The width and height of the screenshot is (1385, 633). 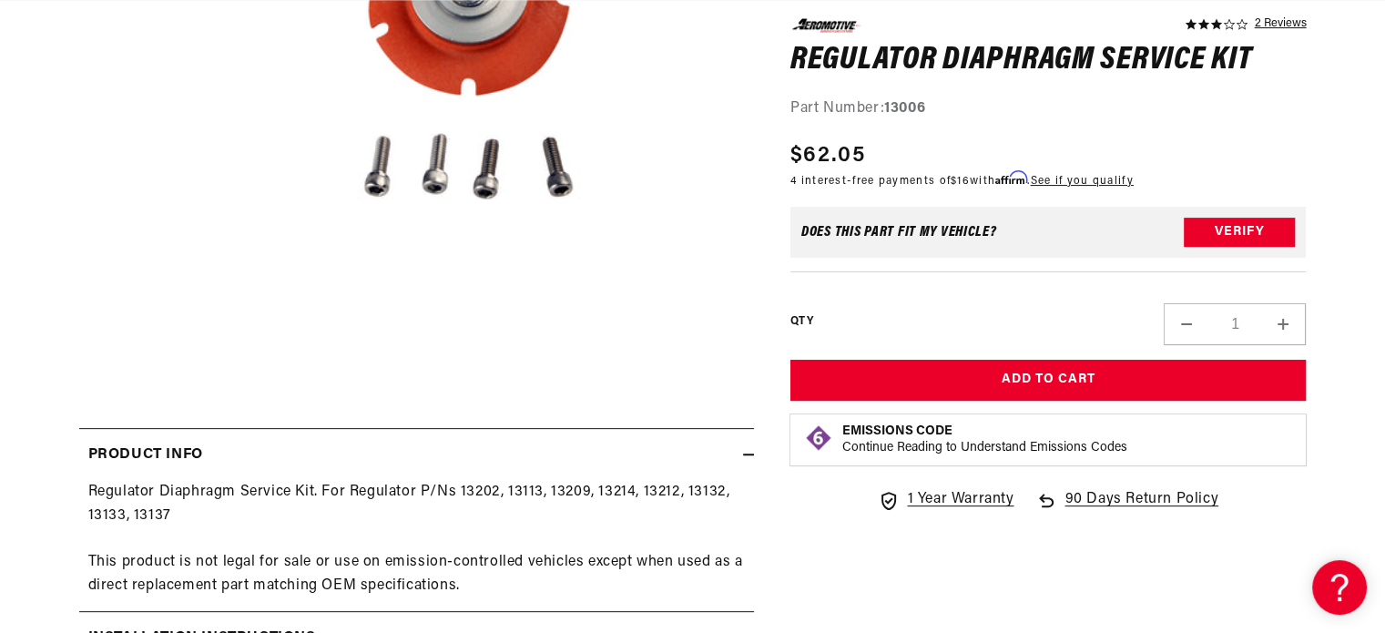 What do you see at coordinates (1048, 109) in the screenshot?
I see `div: Part Number:` at bounding box center [1048, 109].